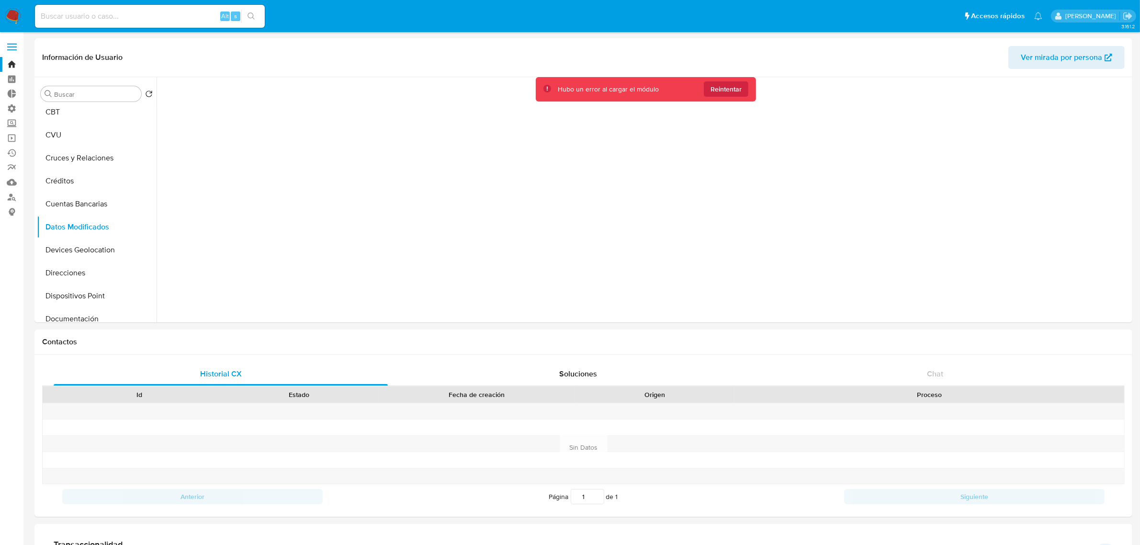 The height and width of the screenshot is (545, 1140). I want to click on input: Buscar usuario o caso..., so click(150, 16).